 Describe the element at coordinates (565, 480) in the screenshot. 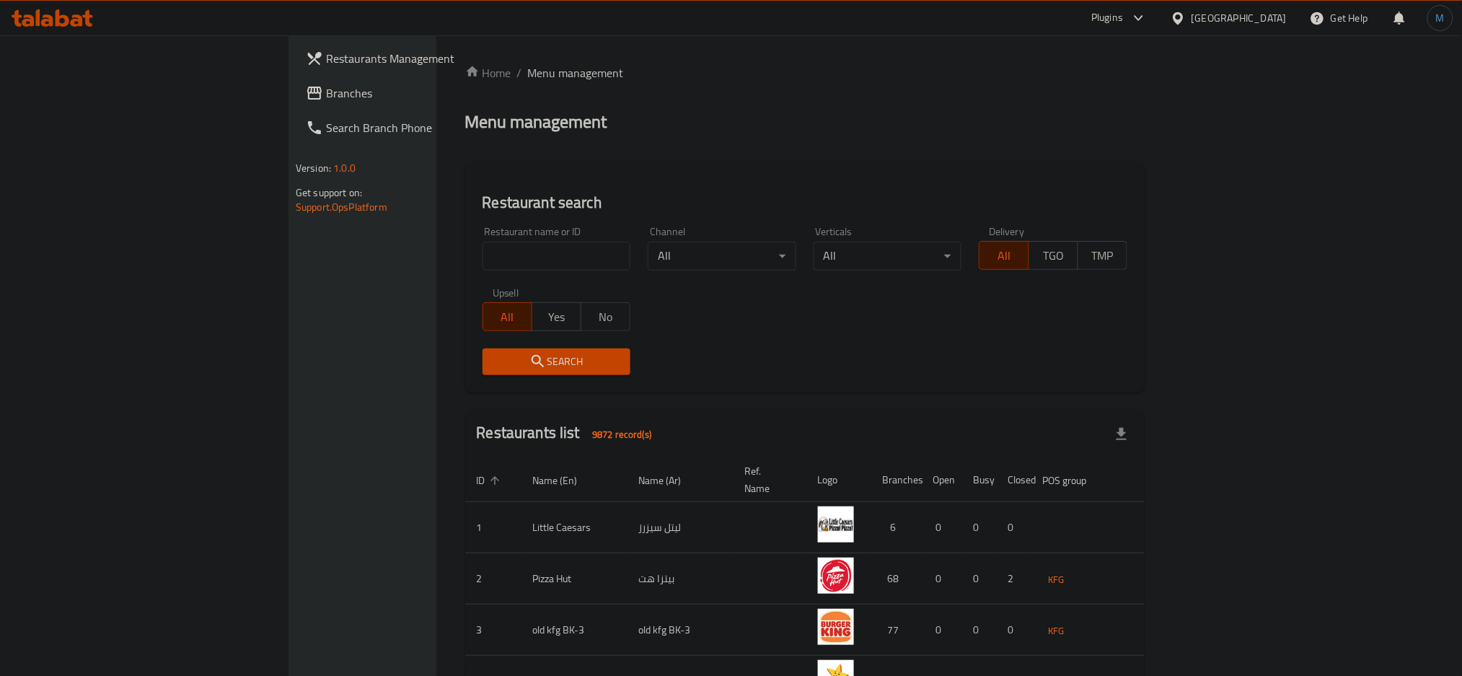

I see `span: Name (En)` at that location.